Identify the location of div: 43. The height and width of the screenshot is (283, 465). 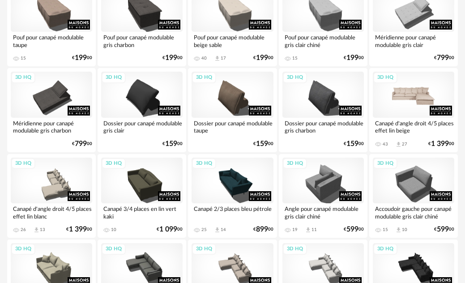
(386, 144).